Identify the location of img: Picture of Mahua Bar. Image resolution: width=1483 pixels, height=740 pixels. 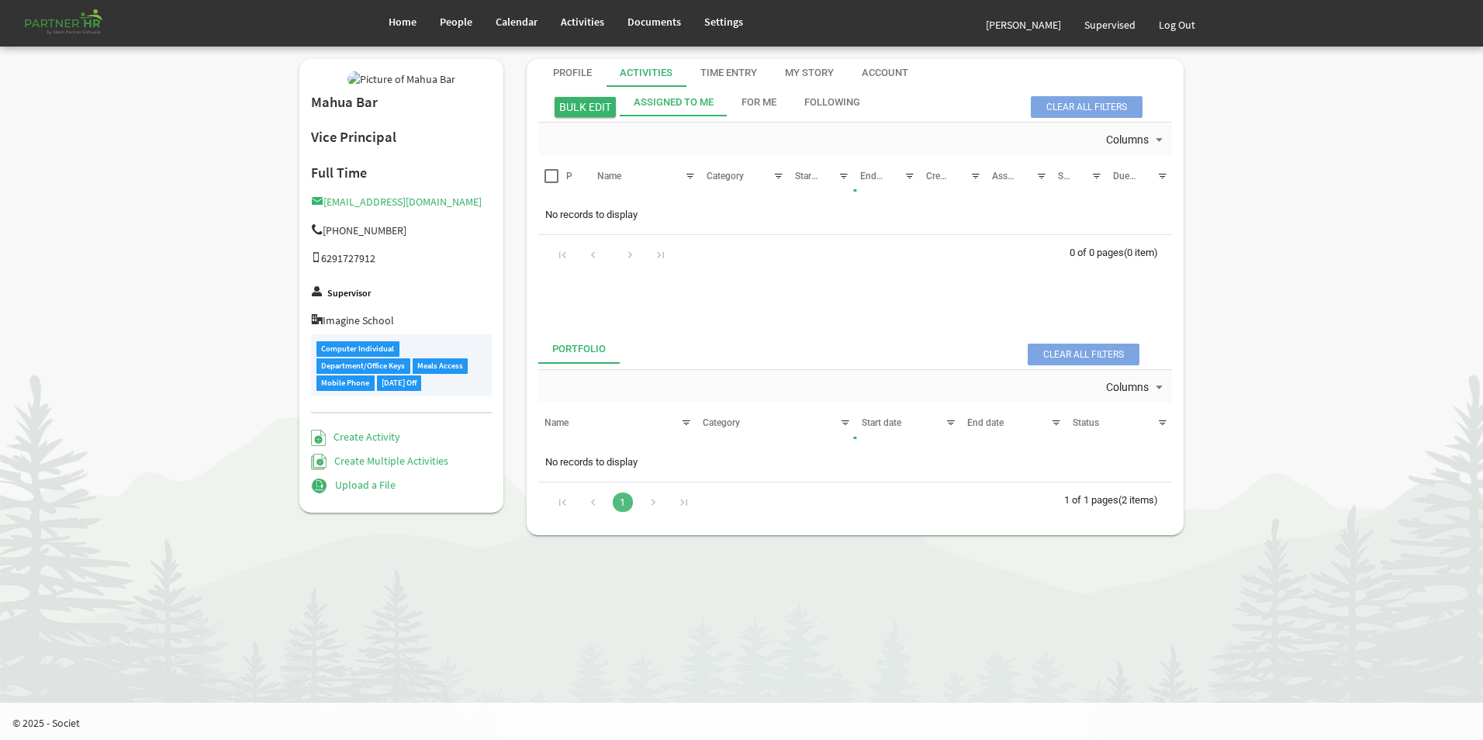
(401, 79).